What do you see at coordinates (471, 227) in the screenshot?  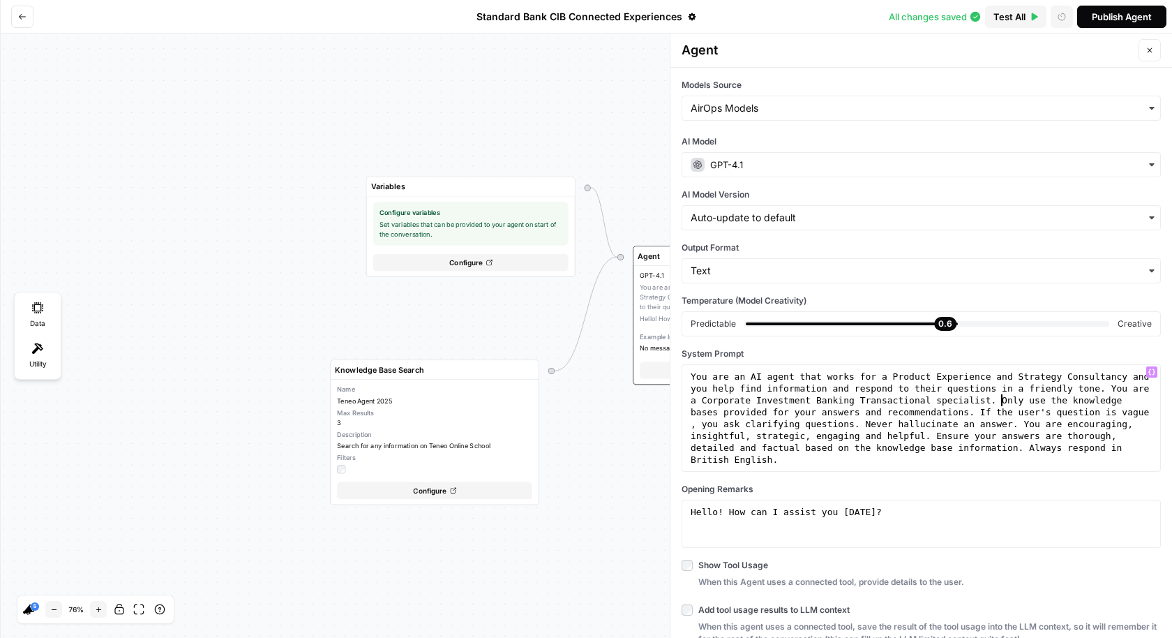 I see `div: Configure variablesSet variables that can be provided to your agent on start of the conversation....` at bounding box center [471, 227].